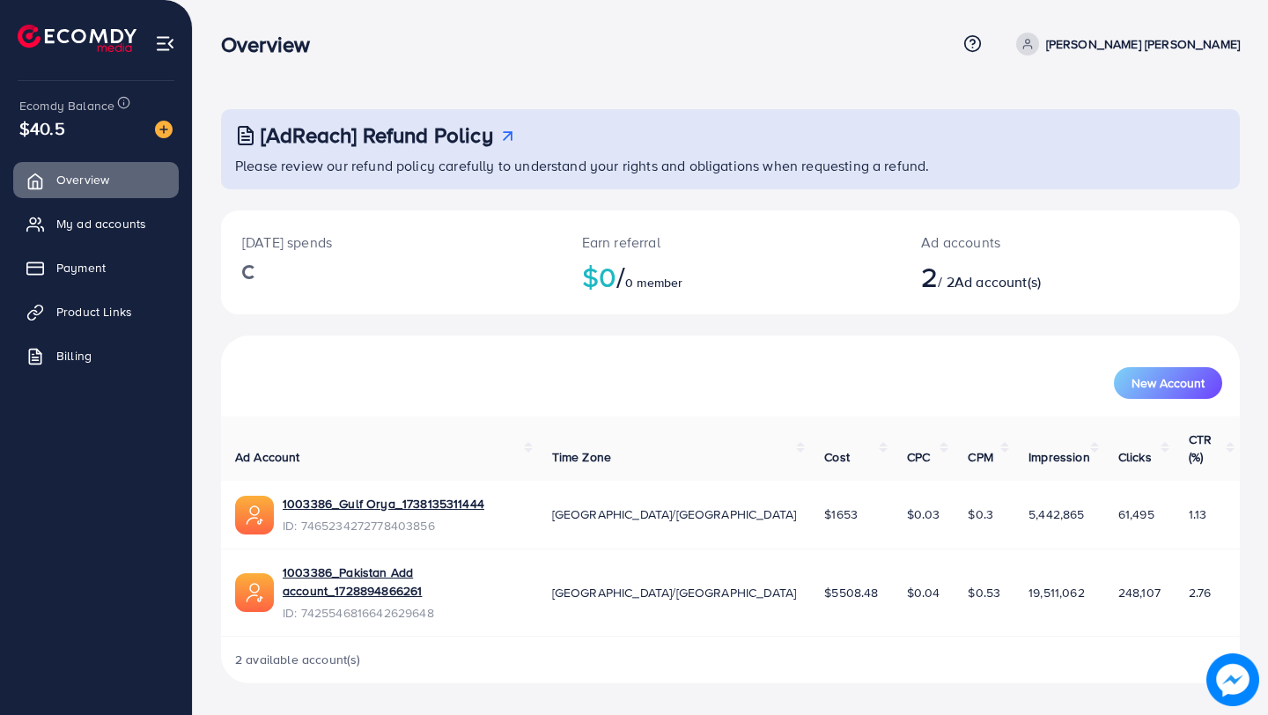 Image resolution: width=1268 pixels, height=715 pixels. What do you see at coordinates (1056, 514) in the screenshot?
I see `span: 5,442,865` at bounding box center [1056, 514].